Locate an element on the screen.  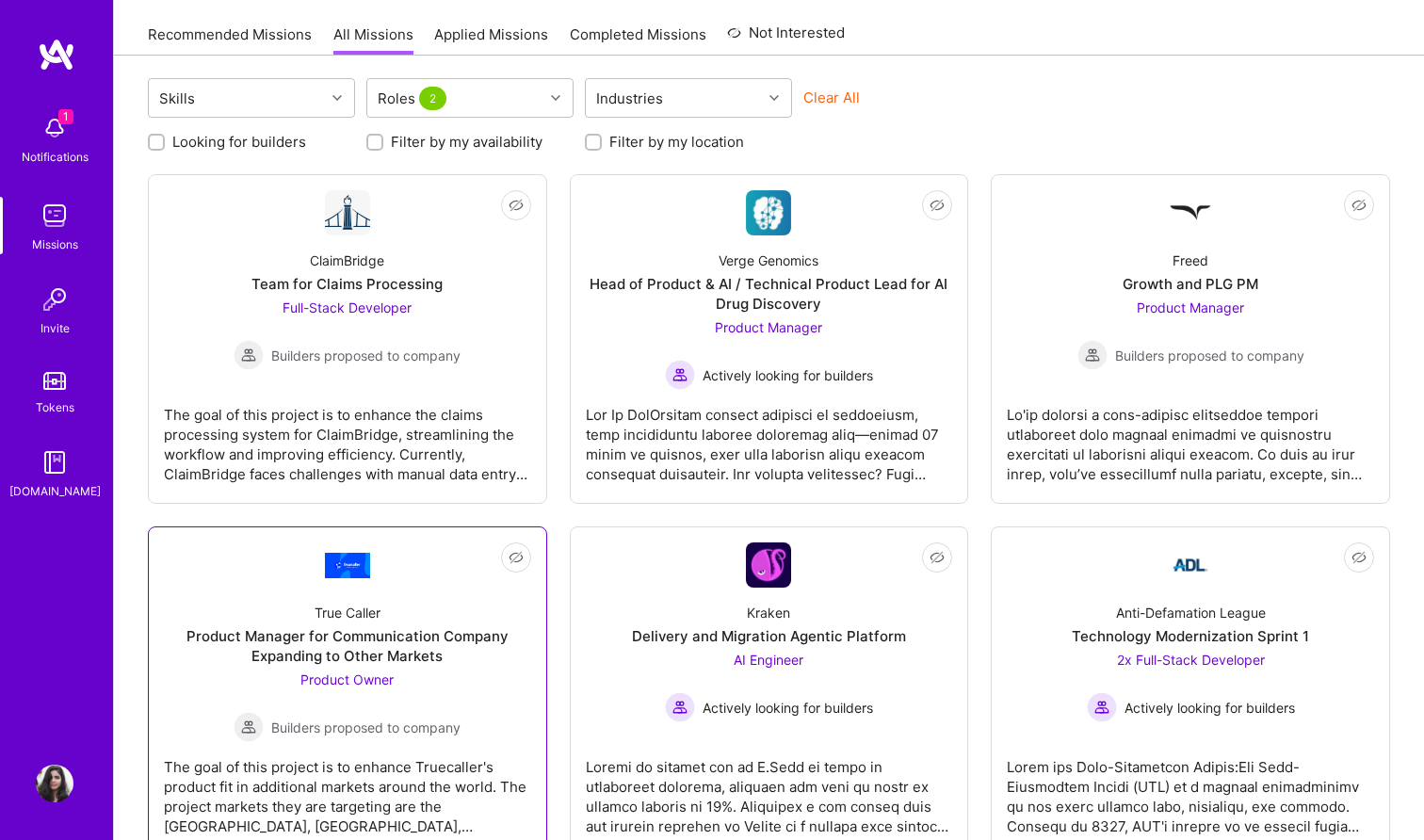
label: Filter by my availability is located at coordinates (466, 141).